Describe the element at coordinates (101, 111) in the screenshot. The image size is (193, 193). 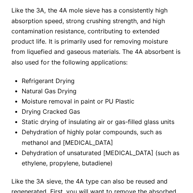
I see `li: Drying Cracked Gas` at that location.